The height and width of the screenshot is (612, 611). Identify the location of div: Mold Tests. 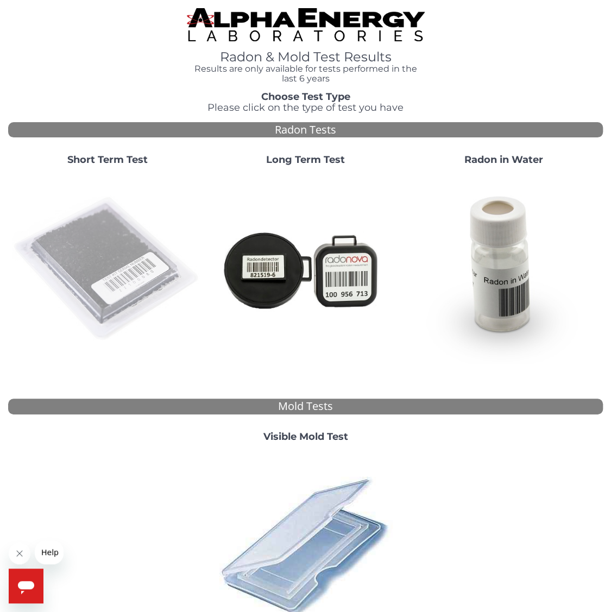
(305, 406).